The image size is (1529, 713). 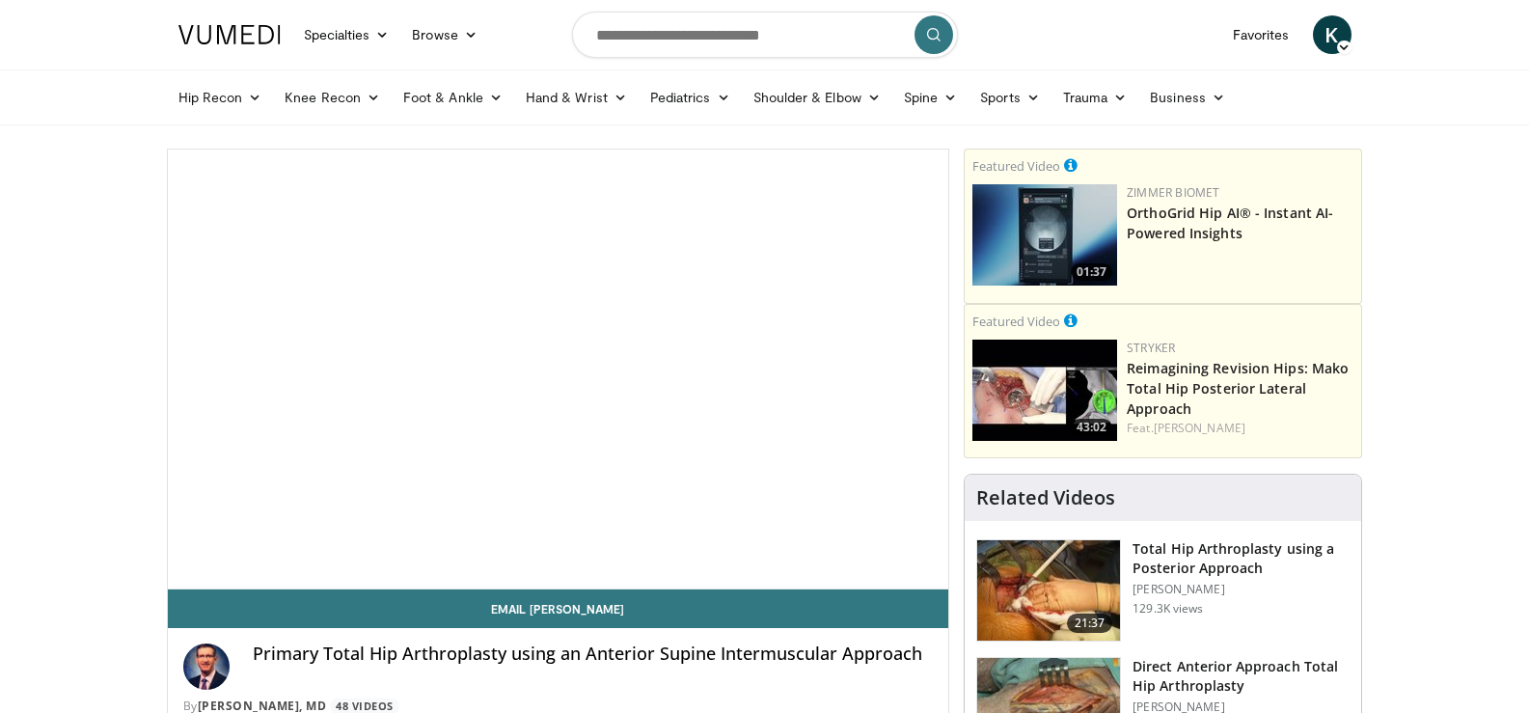 I want to click on a: Reimagining Revision Hips: Mako Total Hip Posterior Lateral Approach, so click(x=1238, y=388).